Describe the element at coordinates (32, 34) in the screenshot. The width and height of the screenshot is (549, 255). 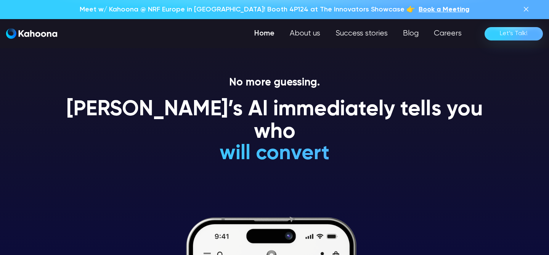
I see `a: home` at that location.